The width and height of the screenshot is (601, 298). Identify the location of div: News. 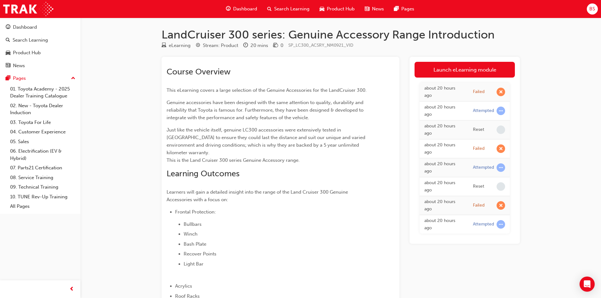
(19, 66).